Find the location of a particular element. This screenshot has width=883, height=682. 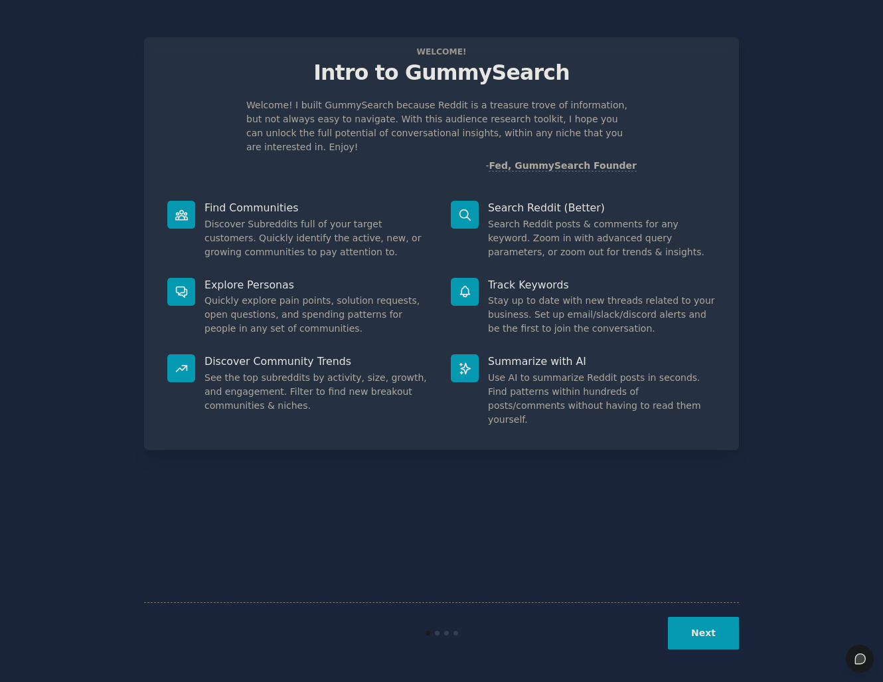

dd: Stay up to date with new threads related to your business. Set up email/slack/discord alerts and ... is located at coordinates (602, 314).